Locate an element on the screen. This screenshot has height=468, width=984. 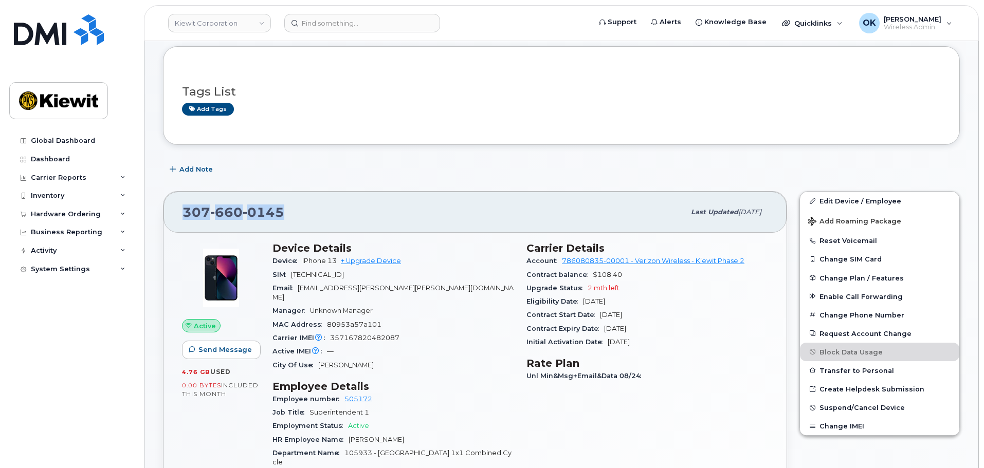
button: Reset Voicemail is located at coordinates (879, 241).